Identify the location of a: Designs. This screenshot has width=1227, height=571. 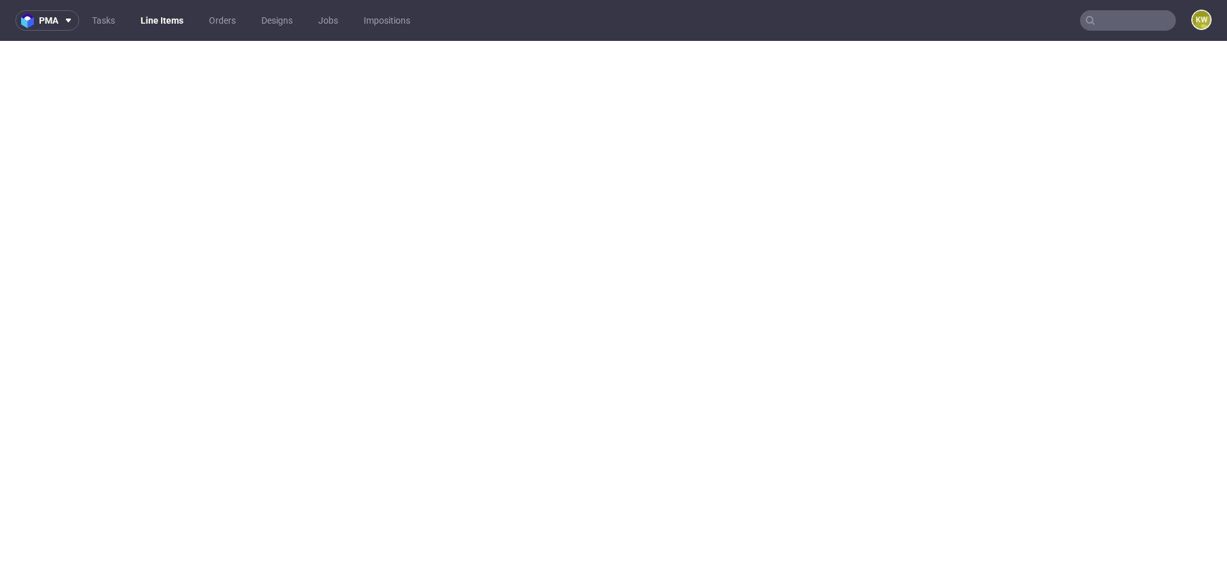
(277, 20).